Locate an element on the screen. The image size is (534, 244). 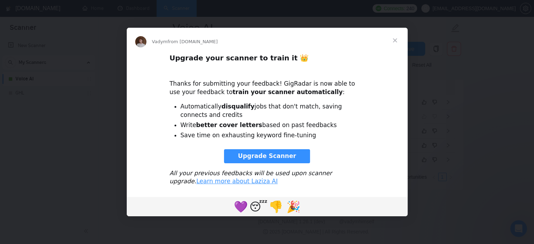
div: Thanks for submitting your feedback! GigRadar is now able to use your feedback to : is located at coordinates (267, 84).